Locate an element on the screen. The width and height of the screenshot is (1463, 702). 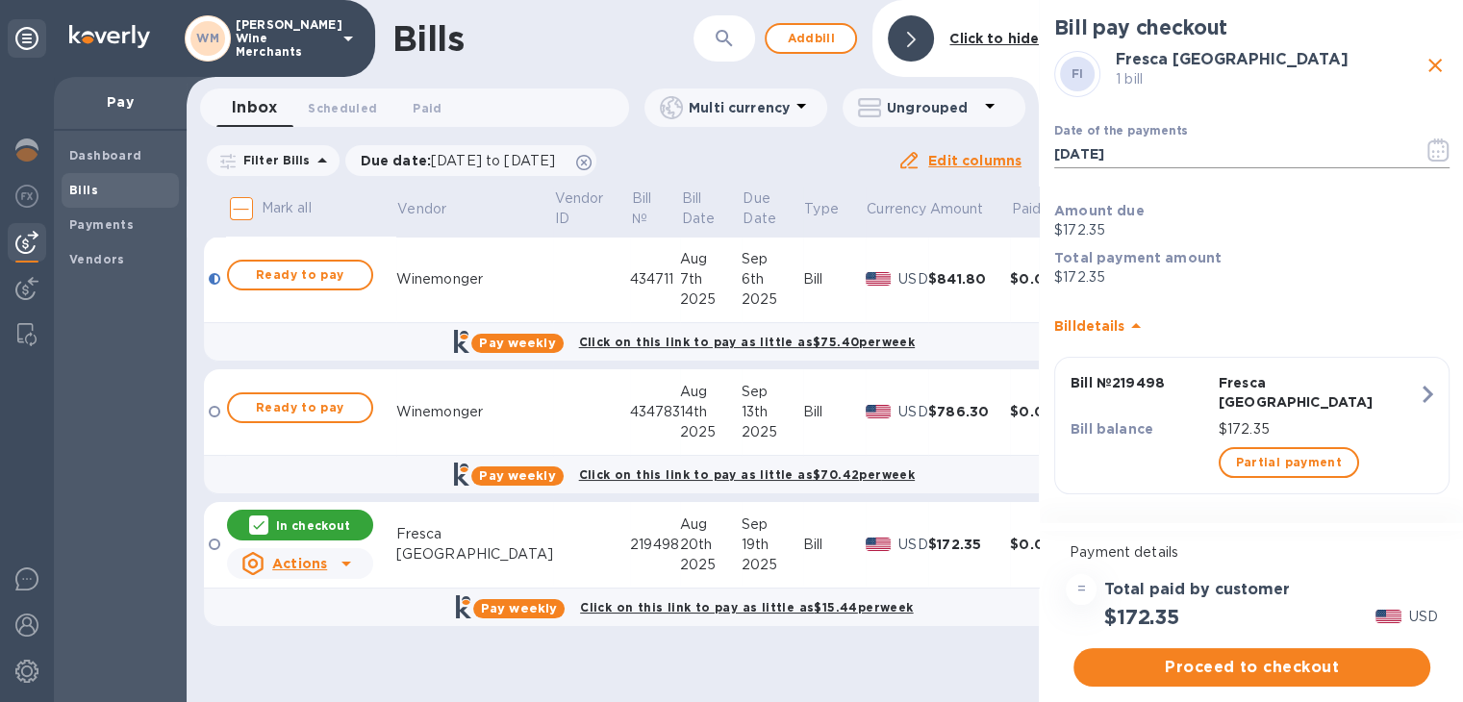
p: Bill Date is located at coordinates (698, 209).